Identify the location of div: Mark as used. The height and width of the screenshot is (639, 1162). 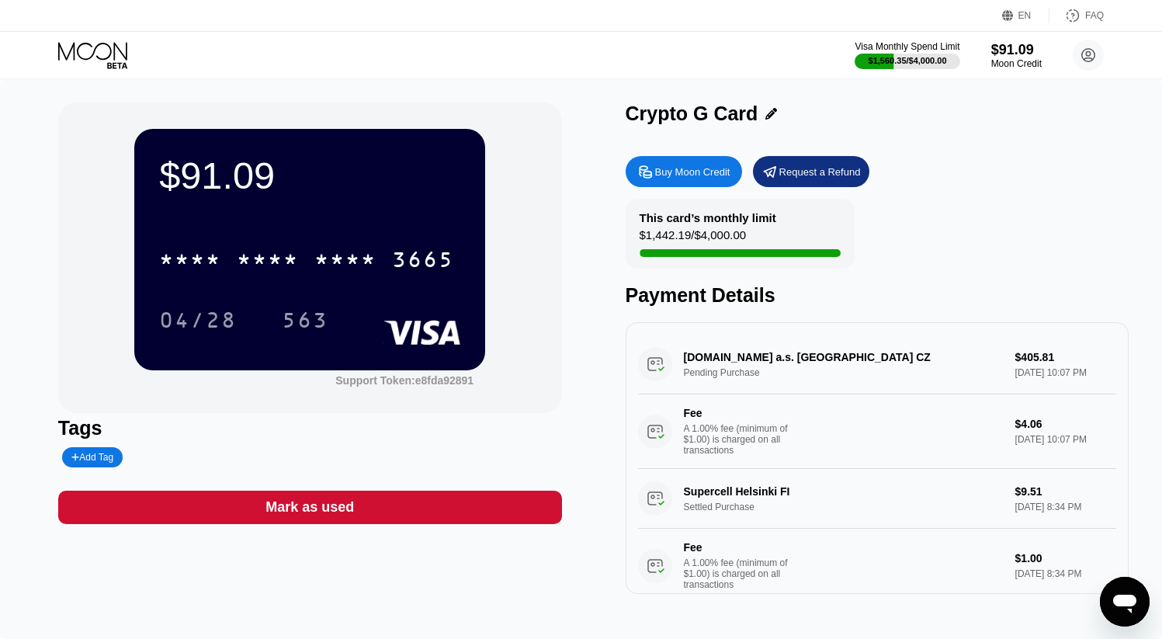
(310, 507).